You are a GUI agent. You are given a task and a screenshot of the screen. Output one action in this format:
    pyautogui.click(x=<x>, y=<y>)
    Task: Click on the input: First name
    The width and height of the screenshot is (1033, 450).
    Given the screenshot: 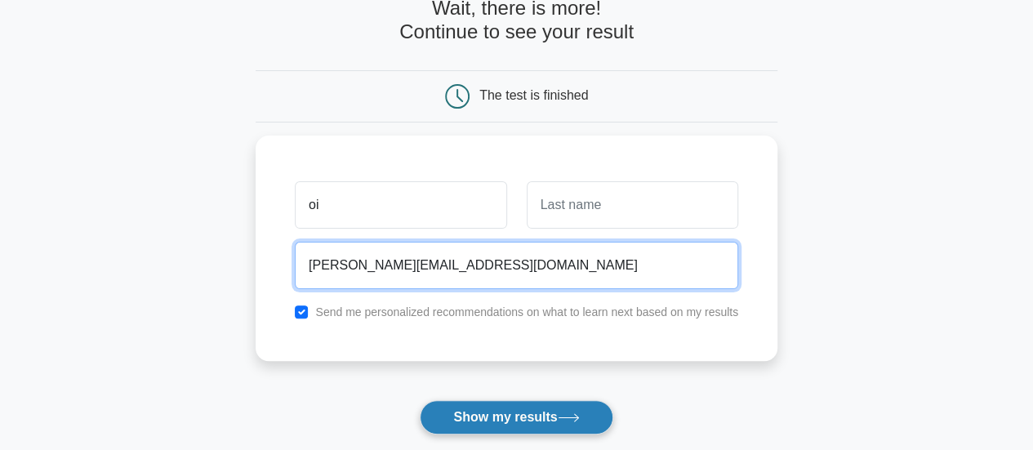 What is the action you would take?
    pyautogui.click(x=400, y=205)
    